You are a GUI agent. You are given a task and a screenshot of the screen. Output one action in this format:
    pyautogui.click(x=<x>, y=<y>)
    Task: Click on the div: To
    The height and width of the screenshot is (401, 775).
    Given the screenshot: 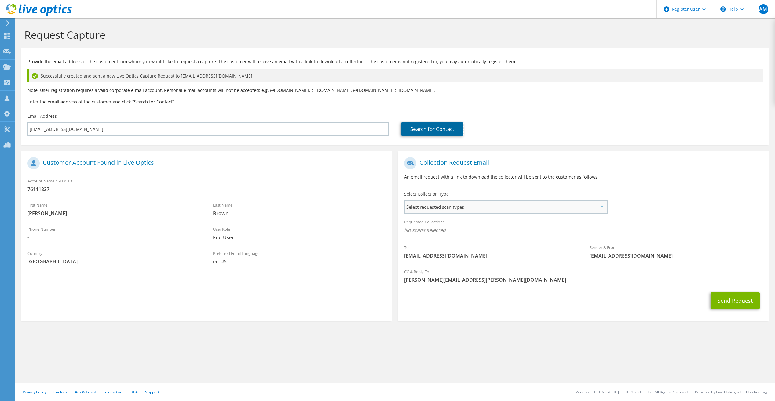 What is the action you would take?
    pyautogui.click(x=490, y=252)
    